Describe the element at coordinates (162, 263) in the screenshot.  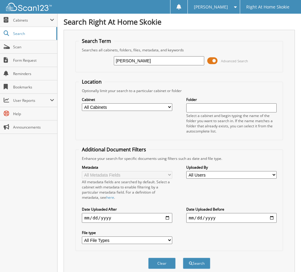
I see `button: Clear` at that location.